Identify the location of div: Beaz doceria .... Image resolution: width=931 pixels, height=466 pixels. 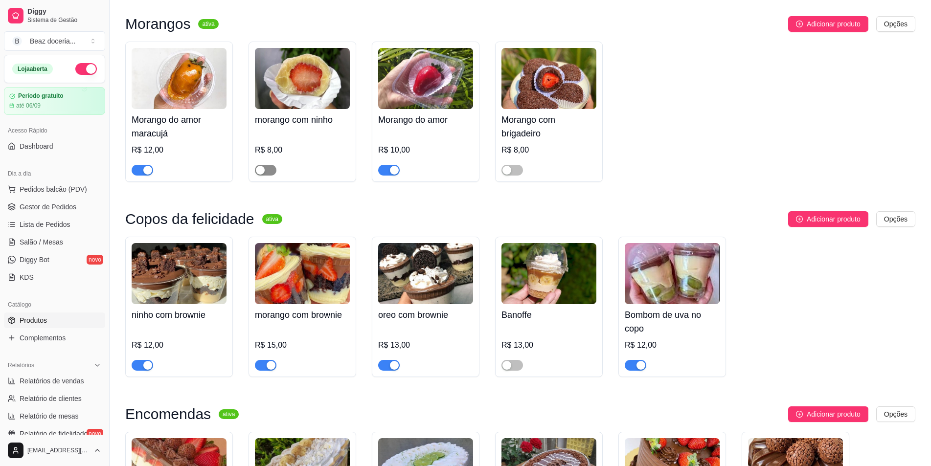
(52, 41).